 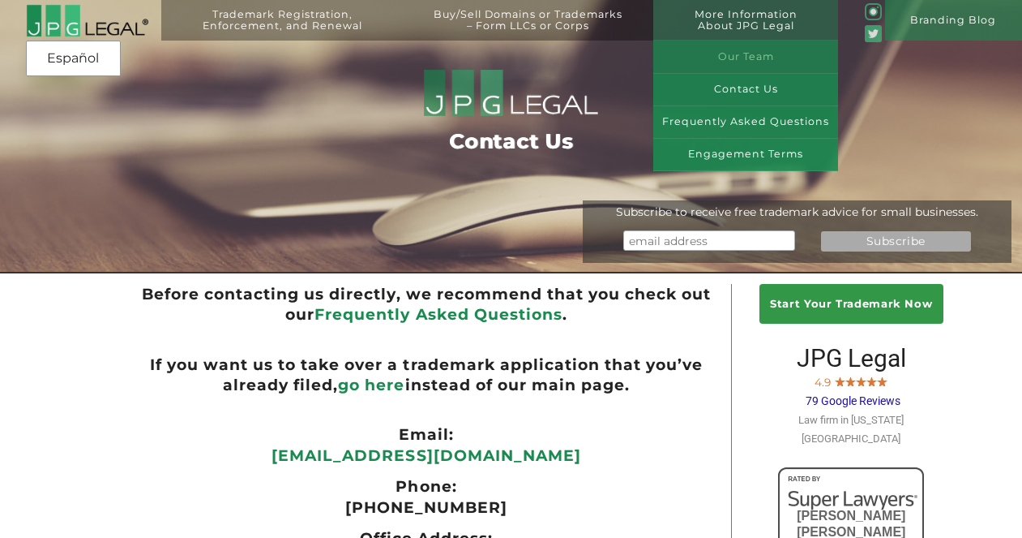 What do you see at coordinates (282, 29) in the screenshot?
I see `a: Trademark Registration,Enforcement, and Renewal` at bounding box center [282, 29].